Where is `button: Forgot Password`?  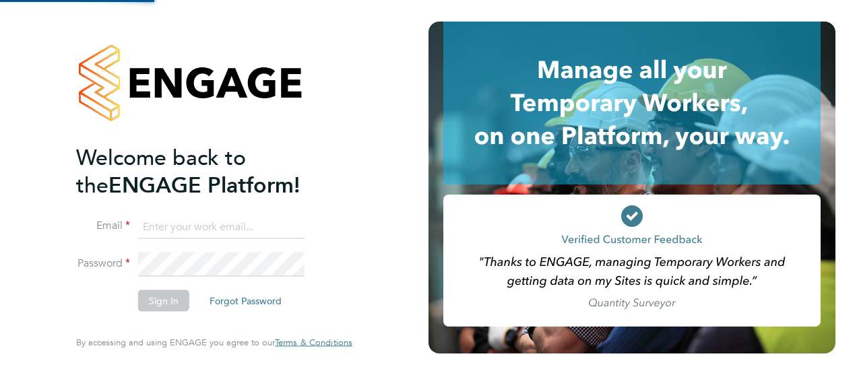
button: Forgot Password is located at coordinates (245, 301).